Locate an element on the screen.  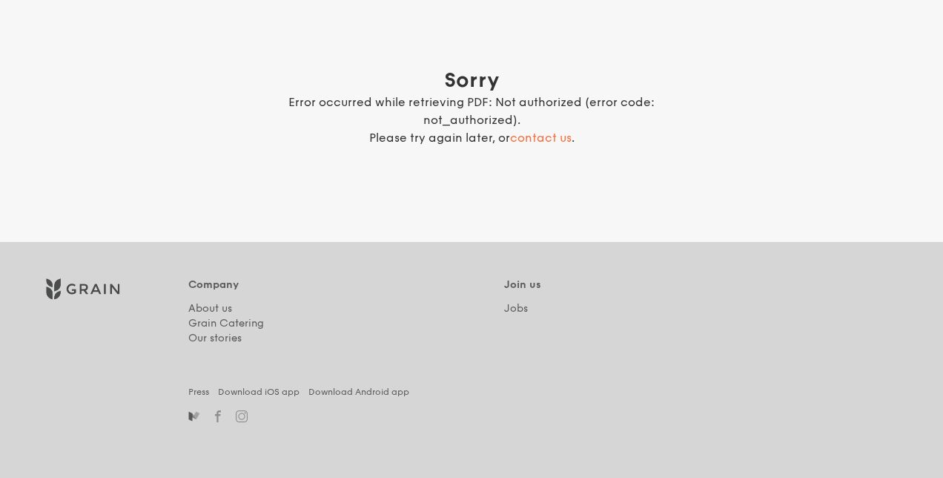
a: Download Android app is located at coordinates (359, 392).